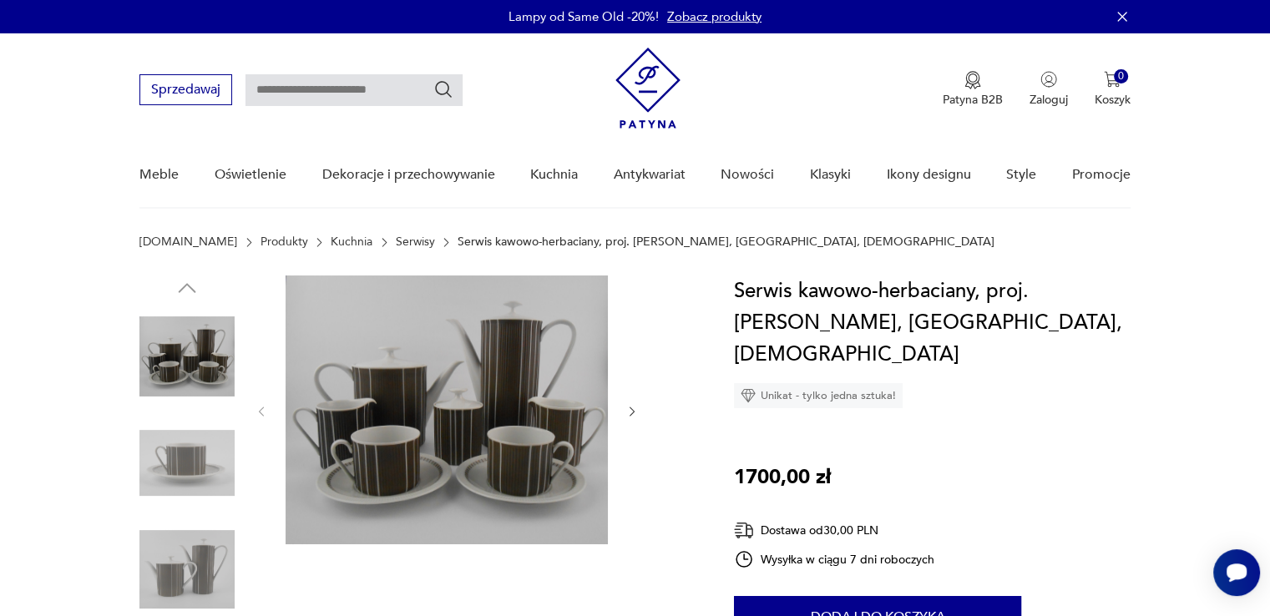  Describe the element at coordinates (747, 174) in the screenshot. I see `a: Nowości` at that location.